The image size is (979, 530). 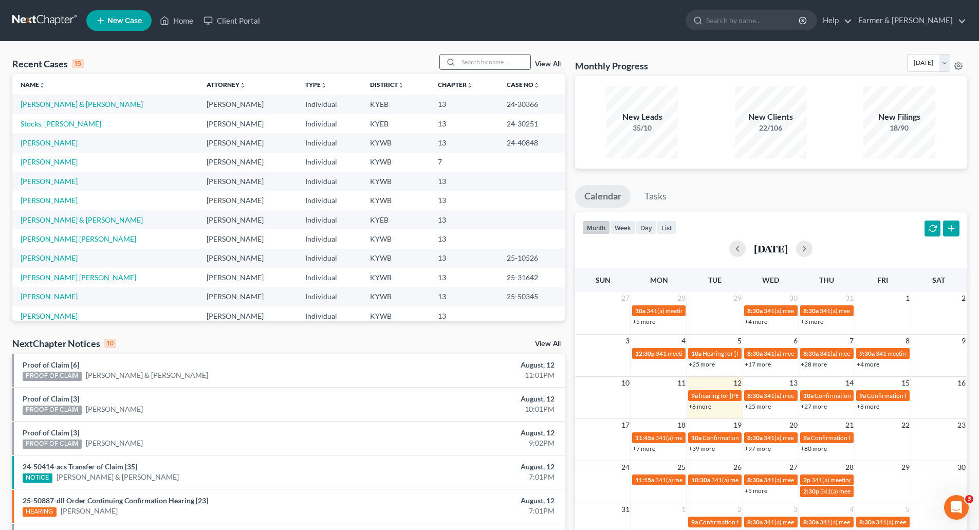 What do you see at coordinates (80, 466) in the screenshot?
I see `a: 24-50414-acs Transfer of Claim [35]` at bounding box center [80, 466].